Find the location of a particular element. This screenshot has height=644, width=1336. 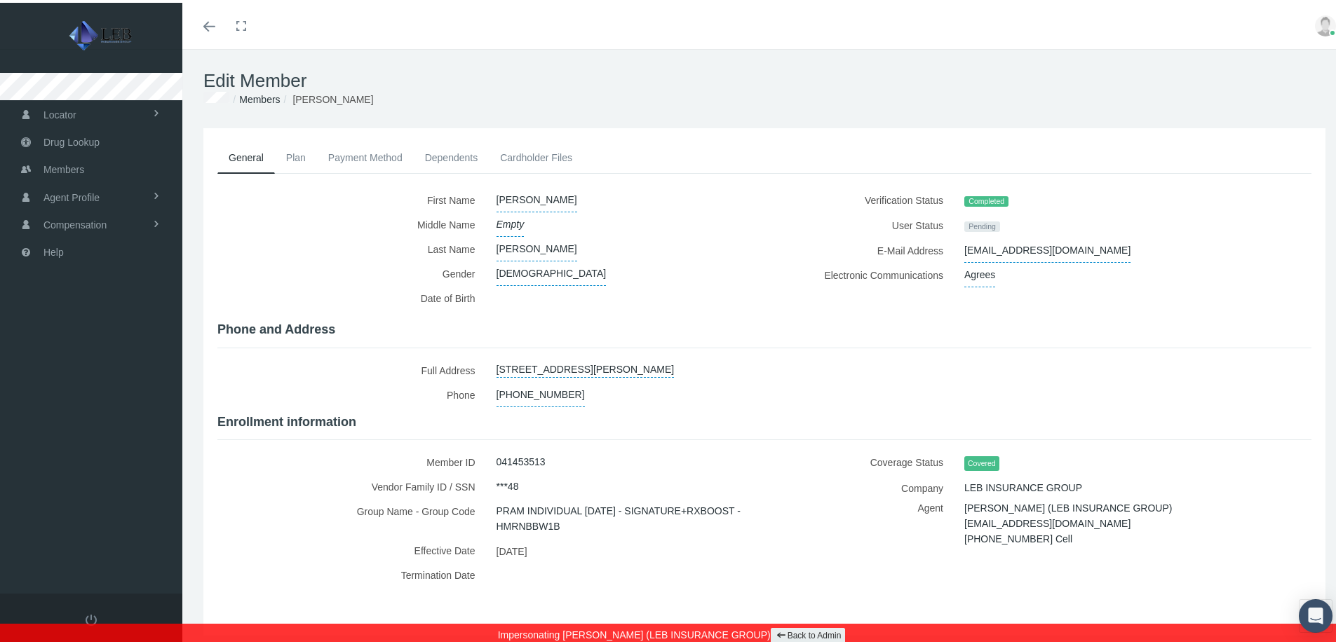

label: User Status is located at coordinates (864, 223).